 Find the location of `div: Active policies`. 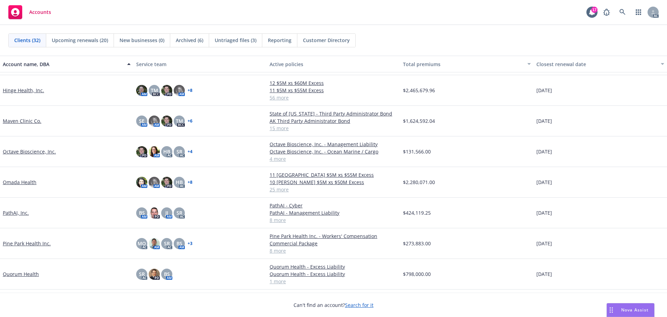

div: Active policies is located at coordinates (334, 64).